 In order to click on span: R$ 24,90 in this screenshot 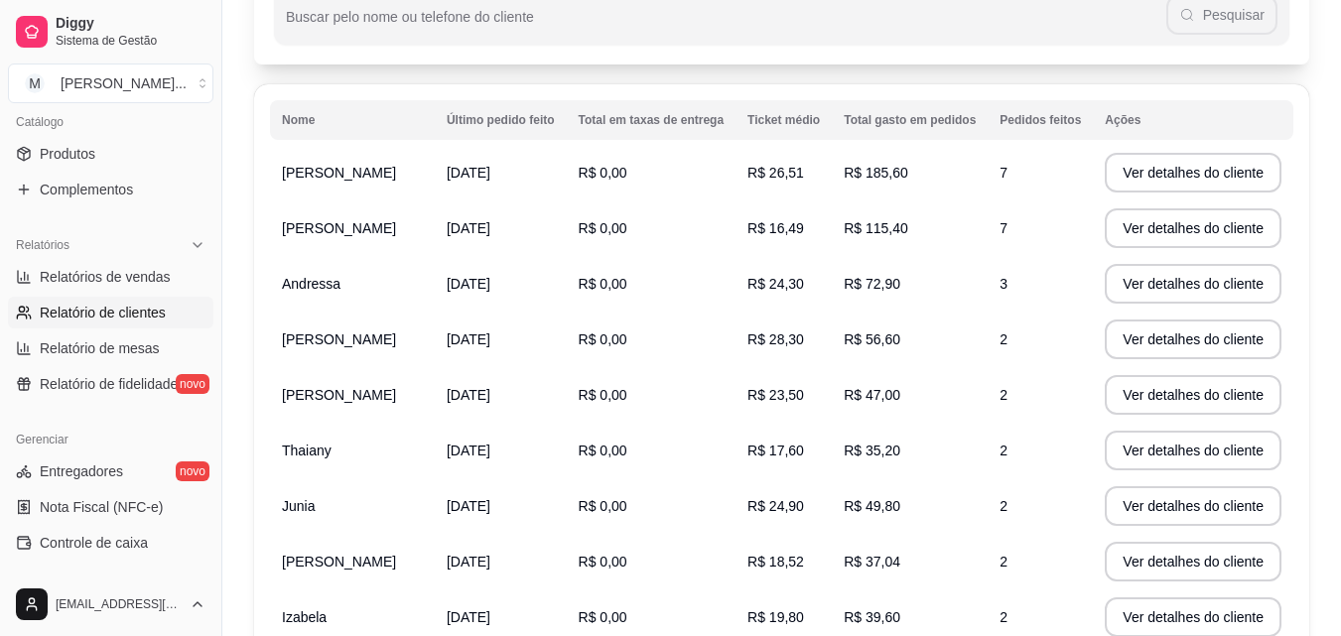, I will do `click(775, 506)`.